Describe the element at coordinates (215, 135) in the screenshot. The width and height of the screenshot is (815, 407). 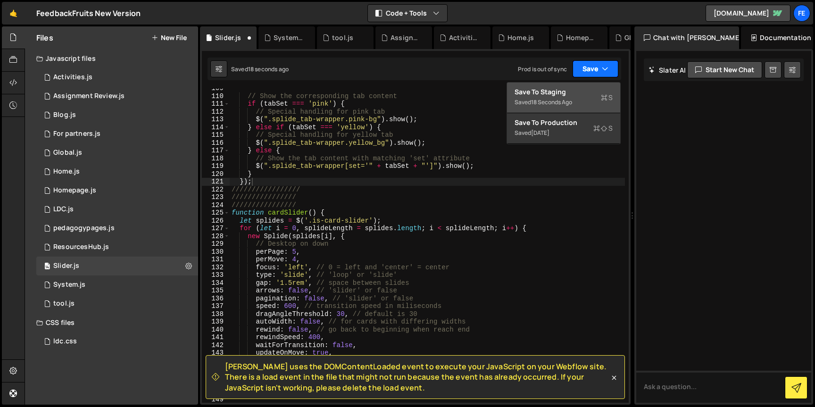
I see `div: 115` at that location.